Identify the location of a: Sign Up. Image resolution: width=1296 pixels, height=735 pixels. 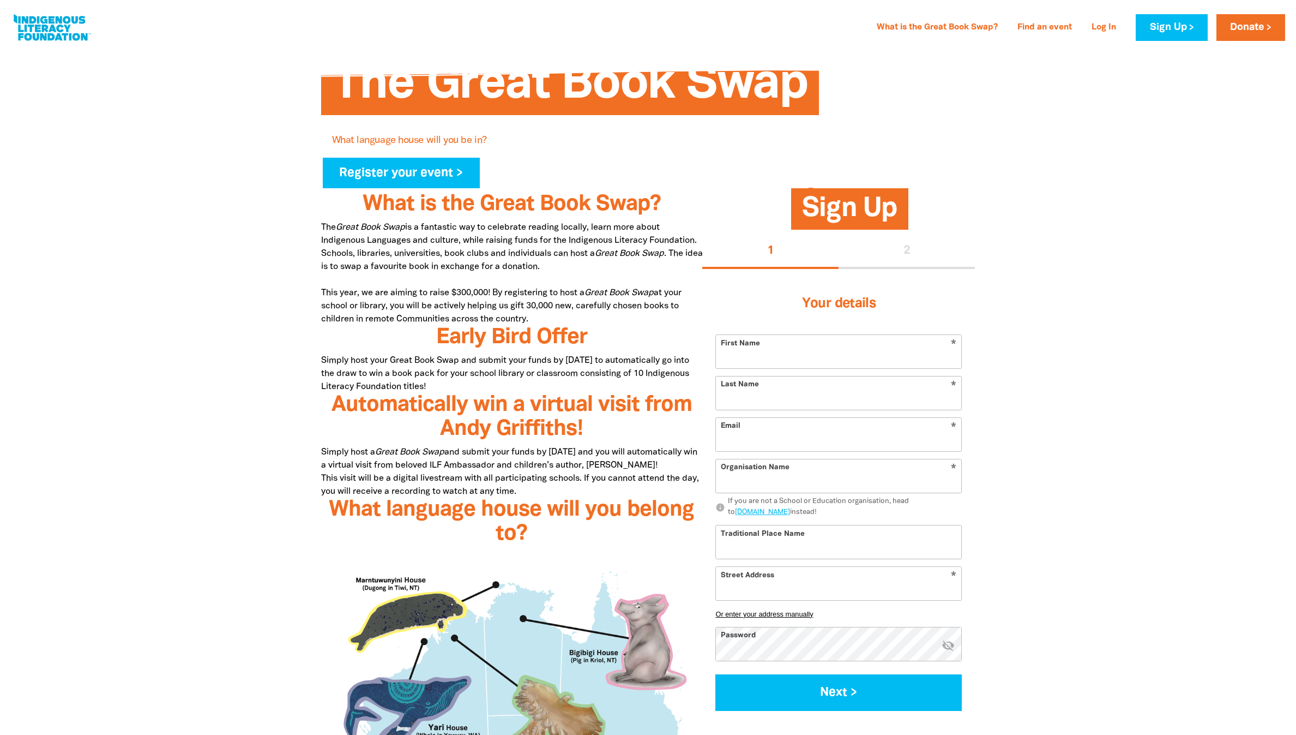
(1172, 27).